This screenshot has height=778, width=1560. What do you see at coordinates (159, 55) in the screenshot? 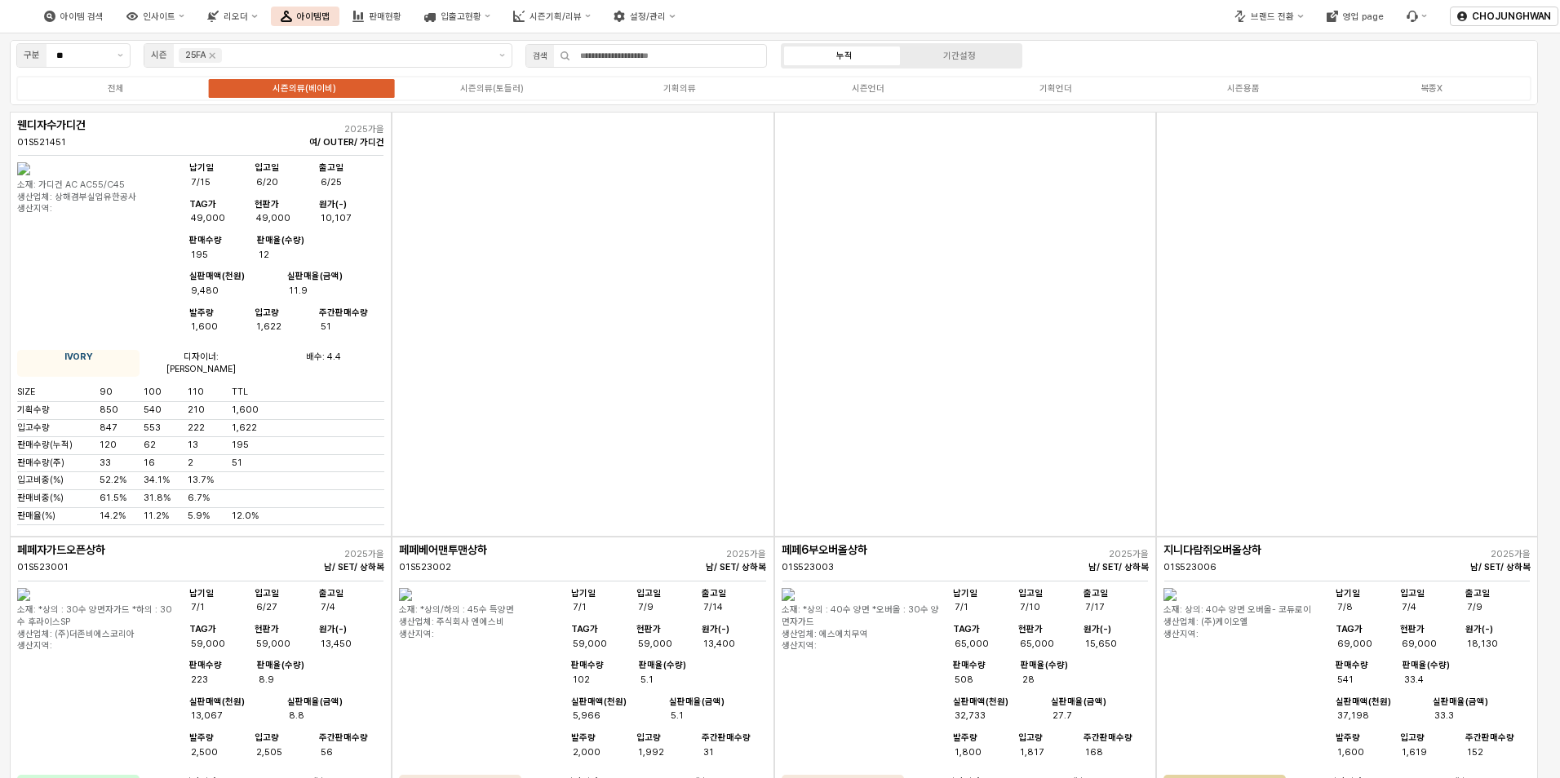
I see `div: 시즌` at bounding box center [159, 55].